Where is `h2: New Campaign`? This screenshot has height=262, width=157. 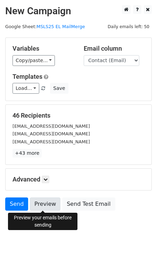
h2: New Campaign is located at coordinates (78, 11).